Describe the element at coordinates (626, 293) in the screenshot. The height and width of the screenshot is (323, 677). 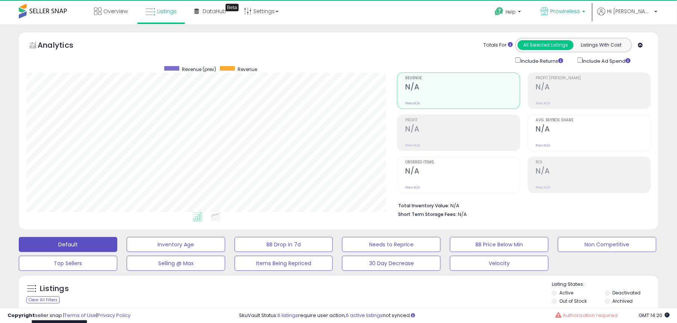
I see `label: Deactivated` at that location.